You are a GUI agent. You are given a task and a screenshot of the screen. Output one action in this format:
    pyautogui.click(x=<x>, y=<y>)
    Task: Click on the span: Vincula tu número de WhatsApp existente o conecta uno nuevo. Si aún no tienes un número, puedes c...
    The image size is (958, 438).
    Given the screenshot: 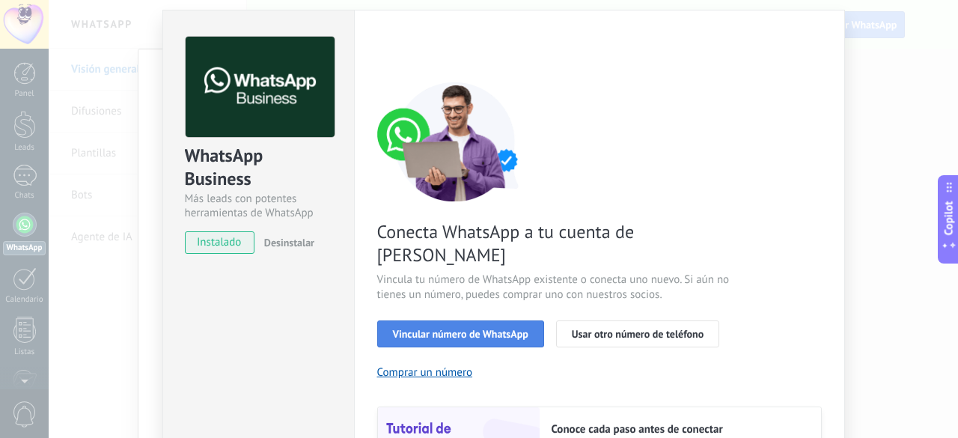 What is the action you would take?
    pyautogui.click(x=556, y=288)
    